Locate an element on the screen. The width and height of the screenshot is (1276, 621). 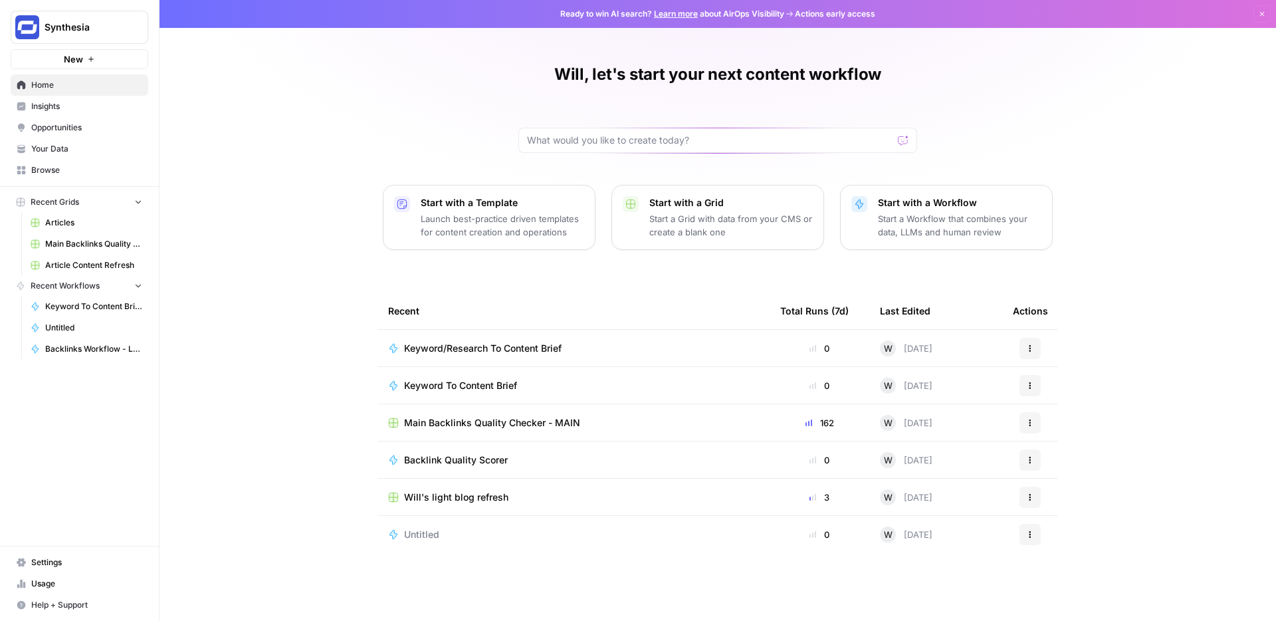
a: Settings is located at coordinates (79, 562).